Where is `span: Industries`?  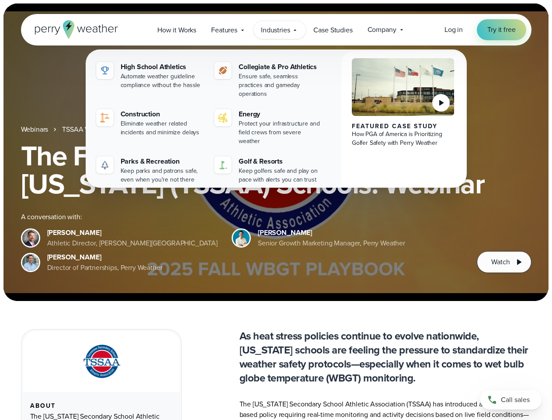 span: Industries is located at coordinates (275, 30).